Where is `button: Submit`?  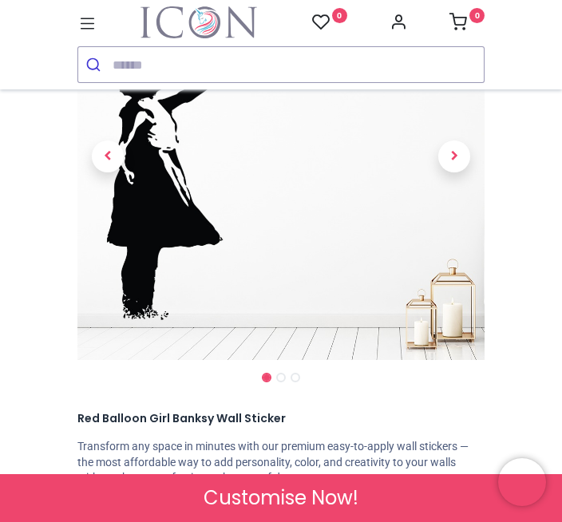
button: Submit is located at coordinates (95, 65).